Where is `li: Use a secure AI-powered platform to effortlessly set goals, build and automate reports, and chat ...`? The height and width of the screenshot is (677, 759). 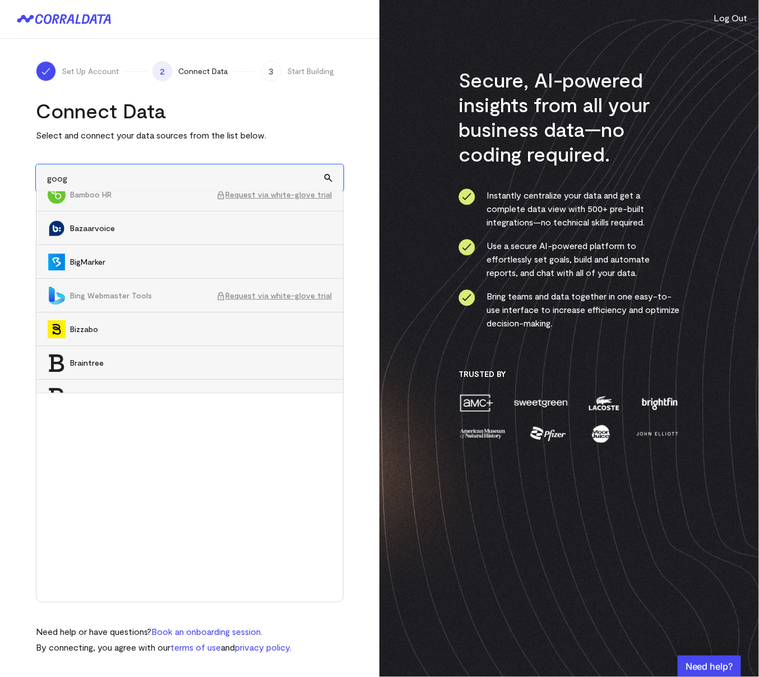
li: Use a secure AI-powered platform to effortlessly set goals, build and automate reports, and chat ... is located at coordinates (569, 259).